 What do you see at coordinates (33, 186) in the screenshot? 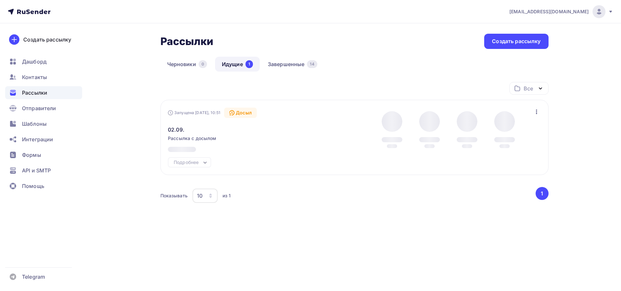
I see `span: Помощь` at bounding box center [33, 186].